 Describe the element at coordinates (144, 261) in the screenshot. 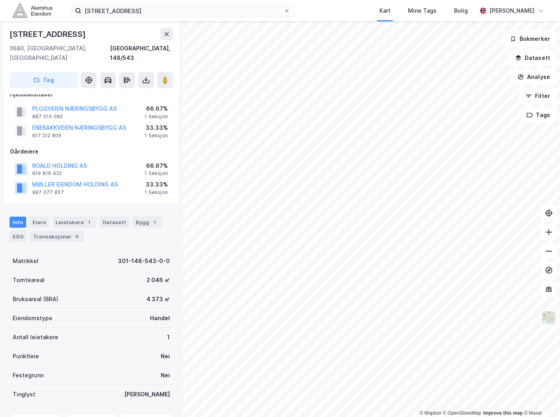

I see `div: 301-148-543-0-0` at that location.